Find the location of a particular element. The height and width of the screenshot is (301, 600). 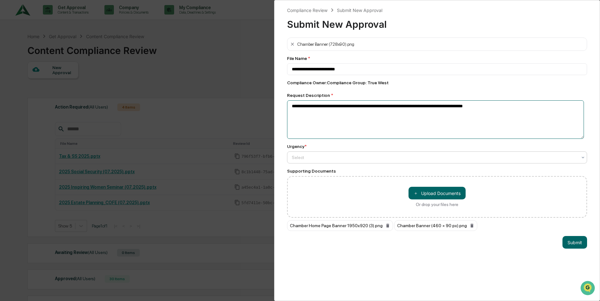

div: Urgency is located at coordinates (297, 146).